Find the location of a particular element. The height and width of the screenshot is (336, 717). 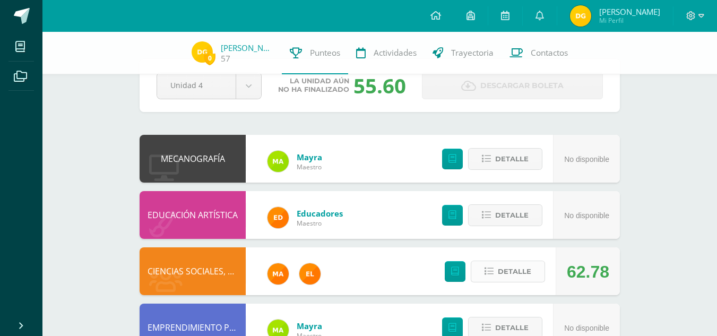

span: Actividades is located at coordinates (395, 53).